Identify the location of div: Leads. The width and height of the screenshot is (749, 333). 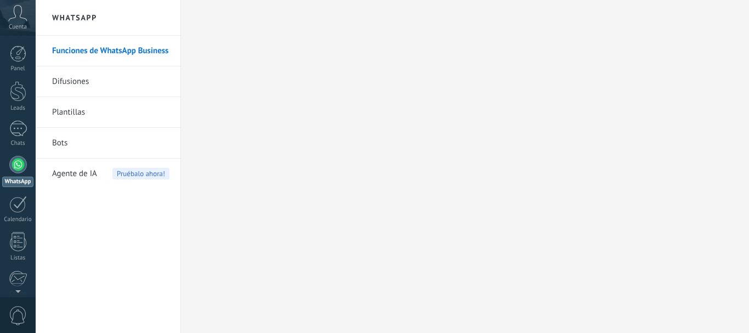
(18, 108).